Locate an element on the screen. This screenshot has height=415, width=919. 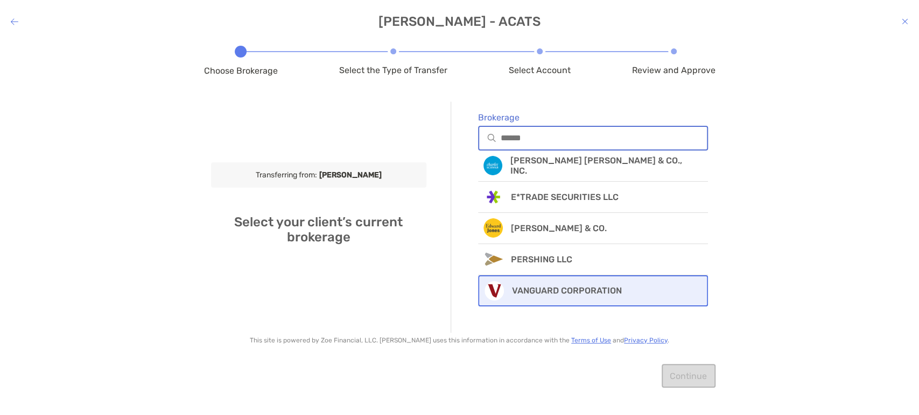
p: VANGUARD CORPORATION is located at coordinates (567, 291).